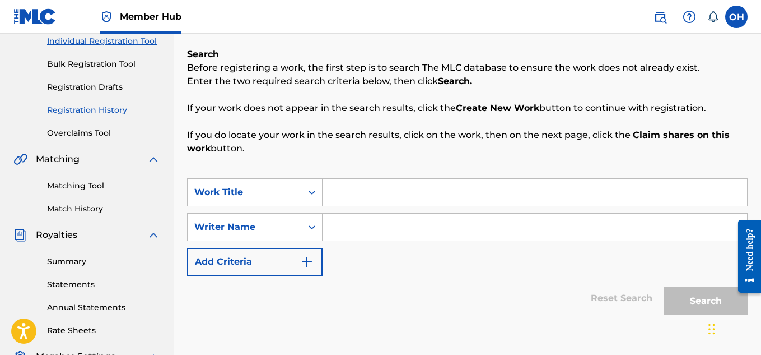 This screenshot has height=355, width=761. I want to click on a: Annual Statements, so click(104, 307).